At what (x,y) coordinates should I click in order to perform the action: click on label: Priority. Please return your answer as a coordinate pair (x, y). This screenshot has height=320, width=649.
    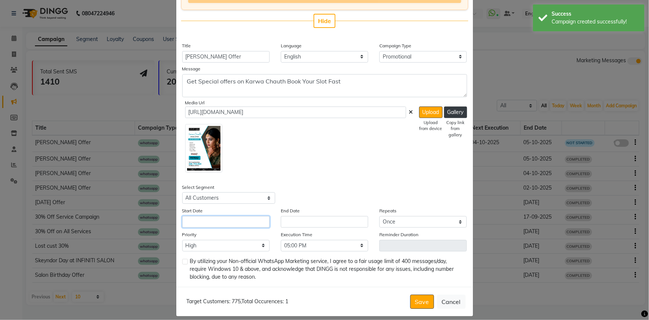
    Looking at the image, I should click on (189, 234).